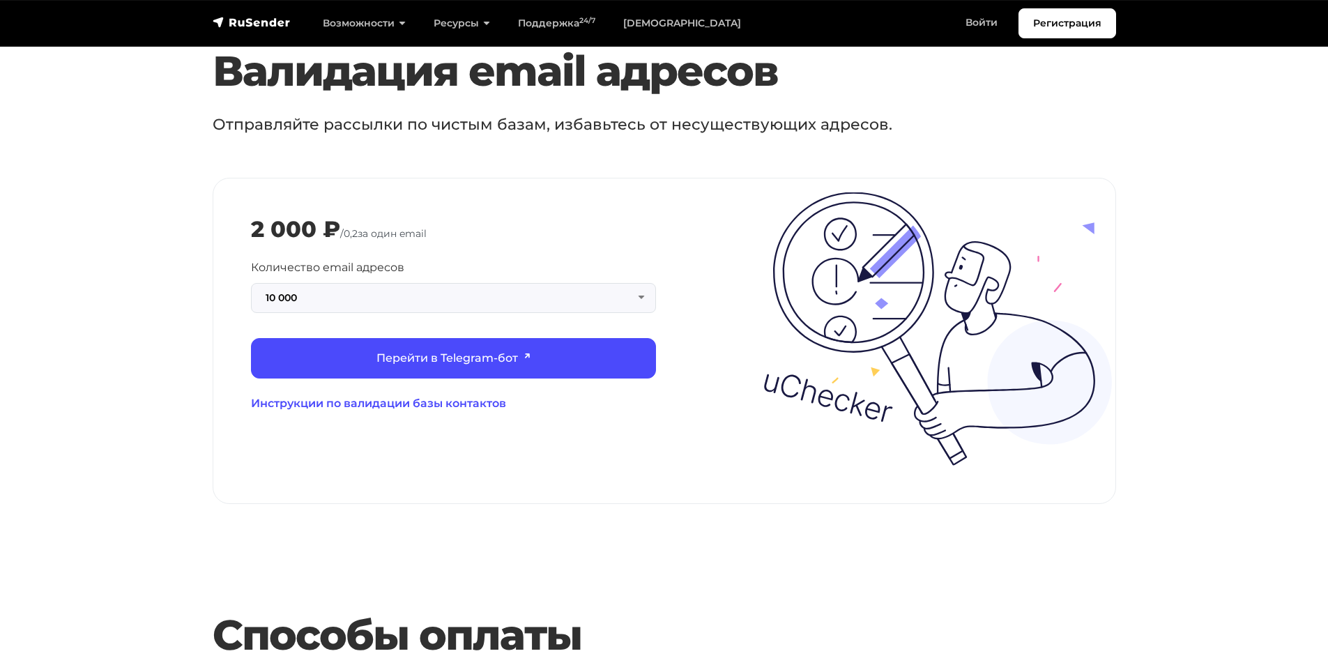  Describe the element at coordinates (626, 71) in the screenshot. I see `h3: Валидация email адресов` at that location.